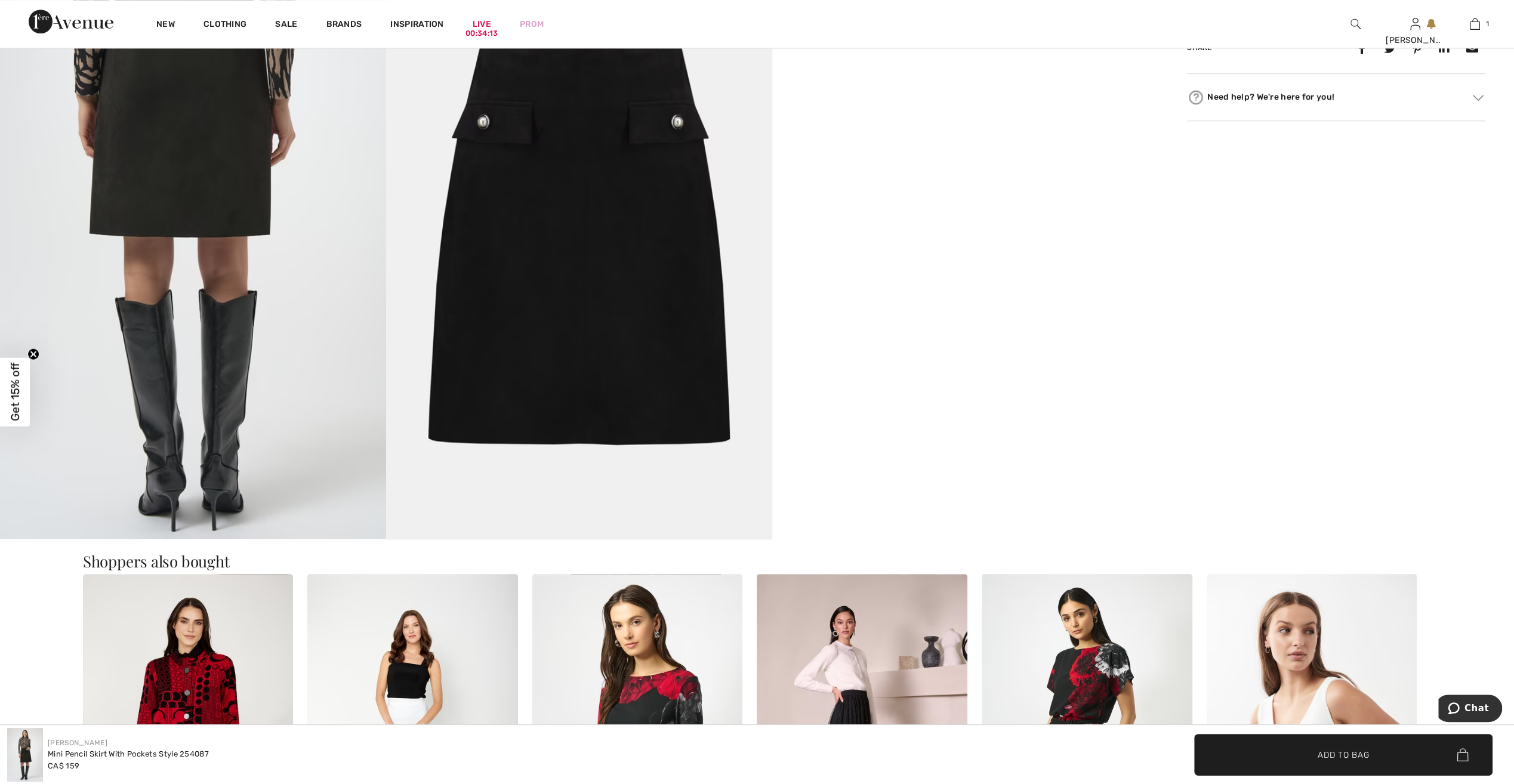 This screenshot has height=784, width=1514. What do you see at coordinates (1343, 754) in the screenshot?
I see `span: Add to Bag` at bounding box center [1343, 754].